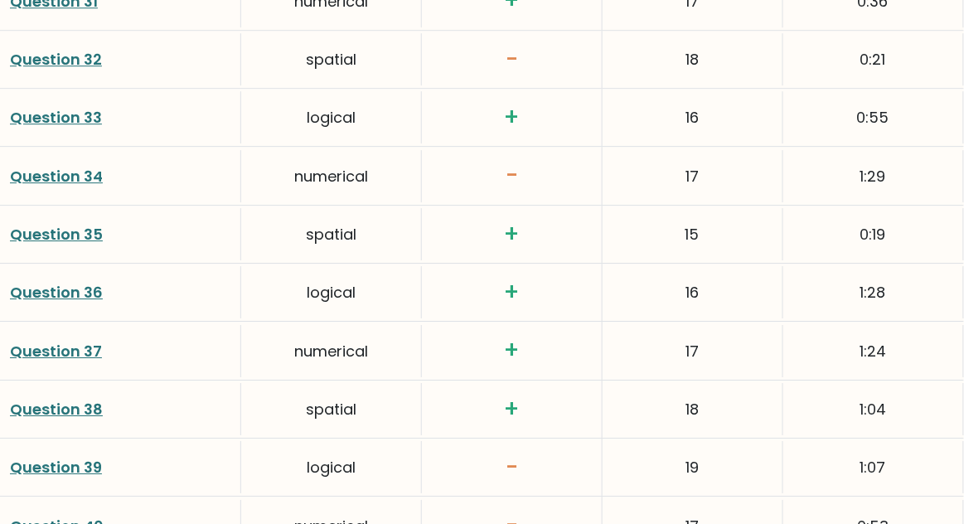  What do you see at coordinates (874, 467) in the screenshot?
I see `div: 1:07` at bounding box center [874, 467].